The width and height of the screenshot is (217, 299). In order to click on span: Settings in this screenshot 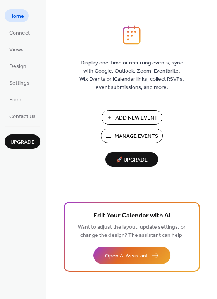, I will do `click(19, 83)`.